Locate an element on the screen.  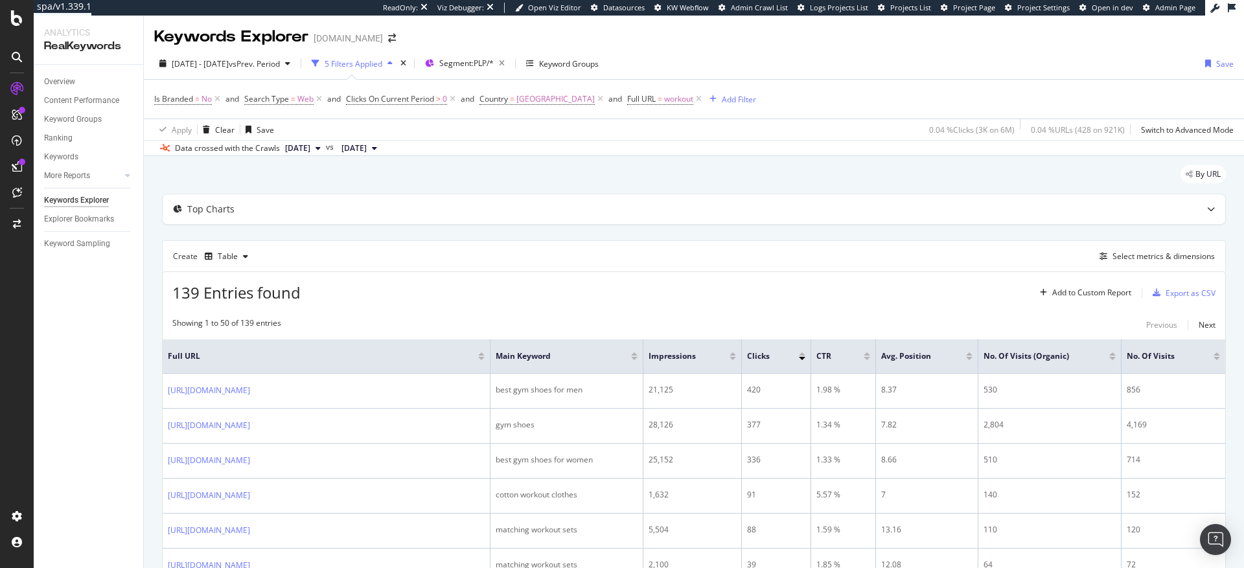
span: Web is located at coordinates (305, 99).